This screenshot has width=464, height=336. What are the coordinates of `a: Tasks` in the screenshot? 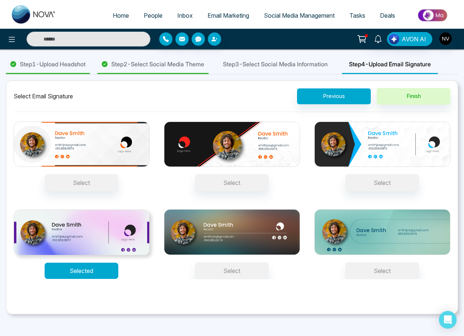 It's located at (357, 15).